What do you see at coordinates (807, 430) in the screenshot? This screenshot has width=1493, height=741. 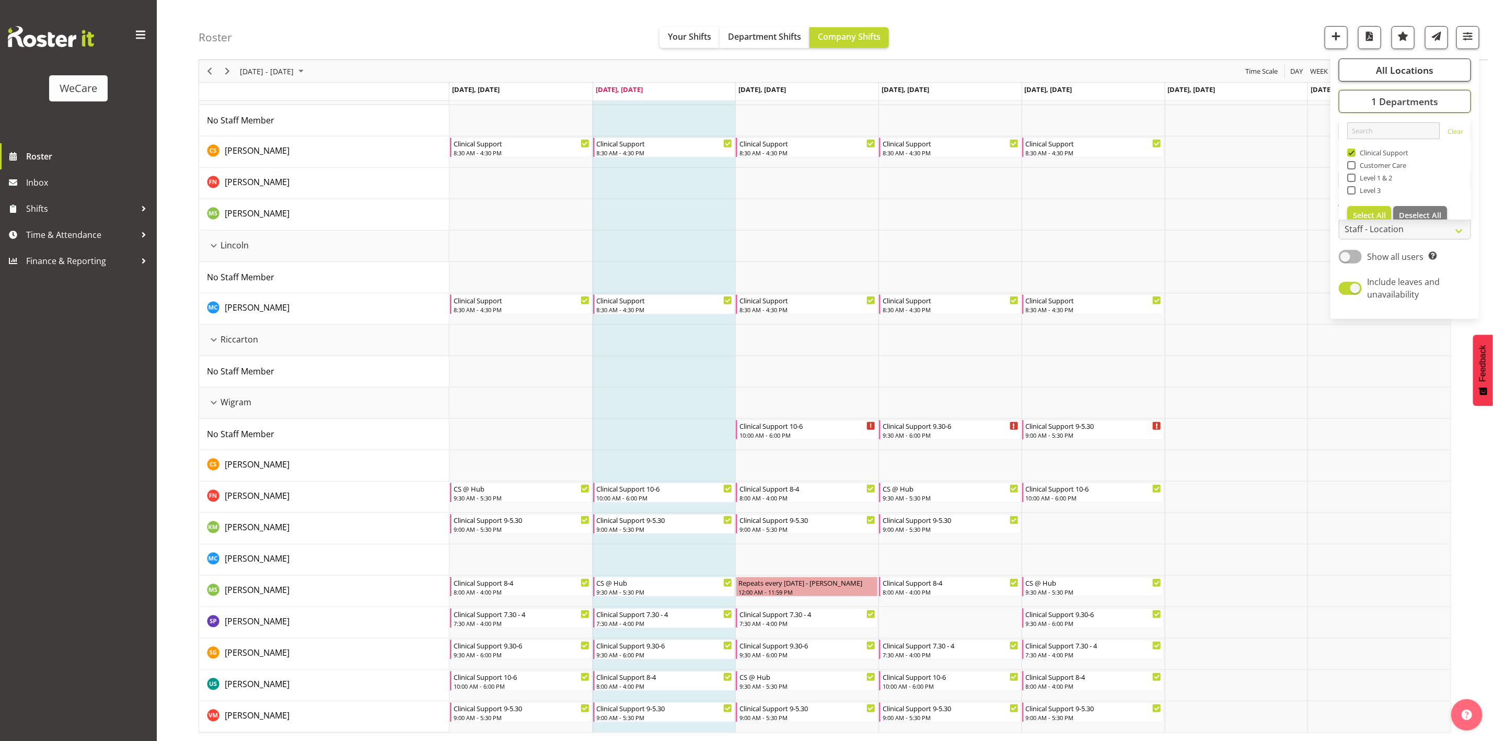 I see `div: No Staff Member"s event - Clinical Support 10-6 Begin From Wednesday, September 3, 2025 at 10:00:...` at bounding box center [807, 430].